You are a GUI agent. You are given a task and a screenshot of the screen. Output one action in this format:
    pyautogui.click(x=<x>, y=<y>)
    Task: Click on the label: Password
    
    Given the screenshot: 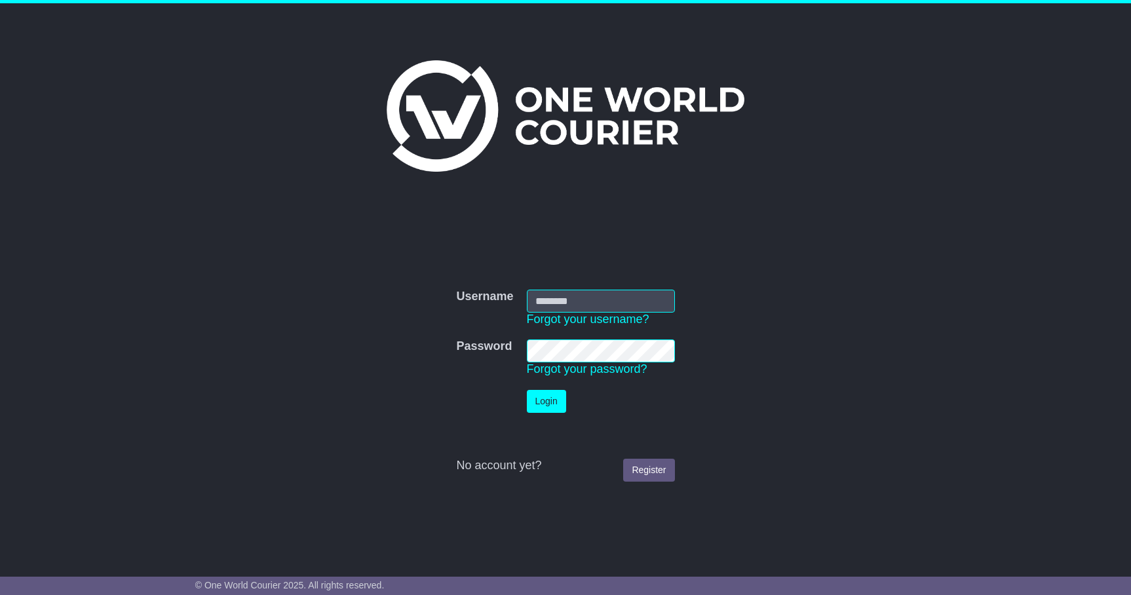 What is the action you would take?
    pyautogui.click(x=483, y=347)
    